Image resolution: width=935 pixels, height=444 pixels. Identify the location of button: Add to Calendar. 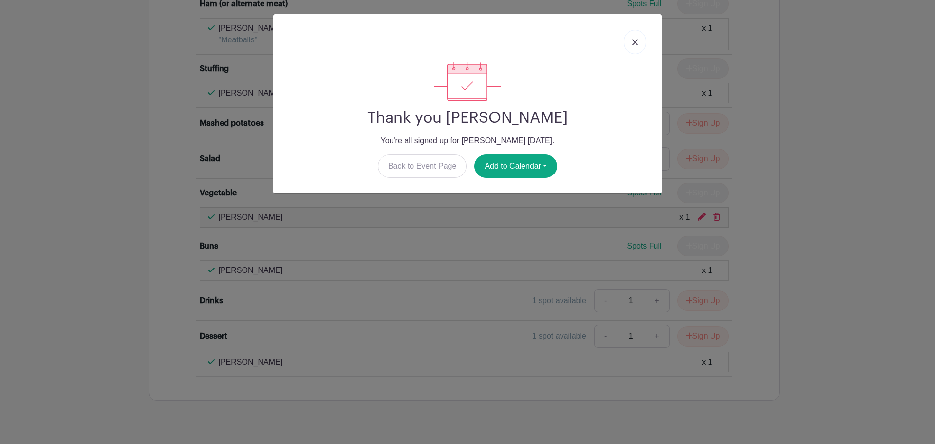
(516, 166).